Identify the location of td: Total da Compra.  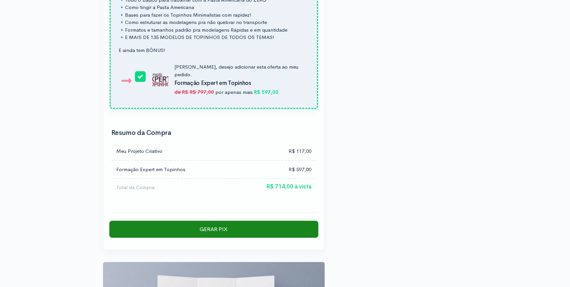
(172, 188).